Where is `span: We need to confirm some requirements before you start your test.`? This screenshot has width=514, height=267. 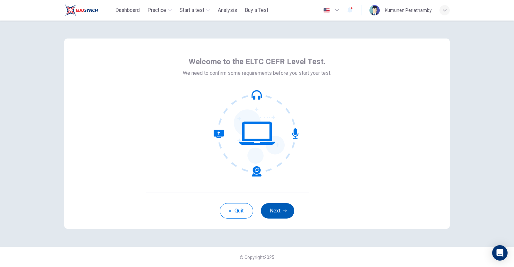 span: We need to confirm some requirements before you start your test. is located at coordinates (257, 73).